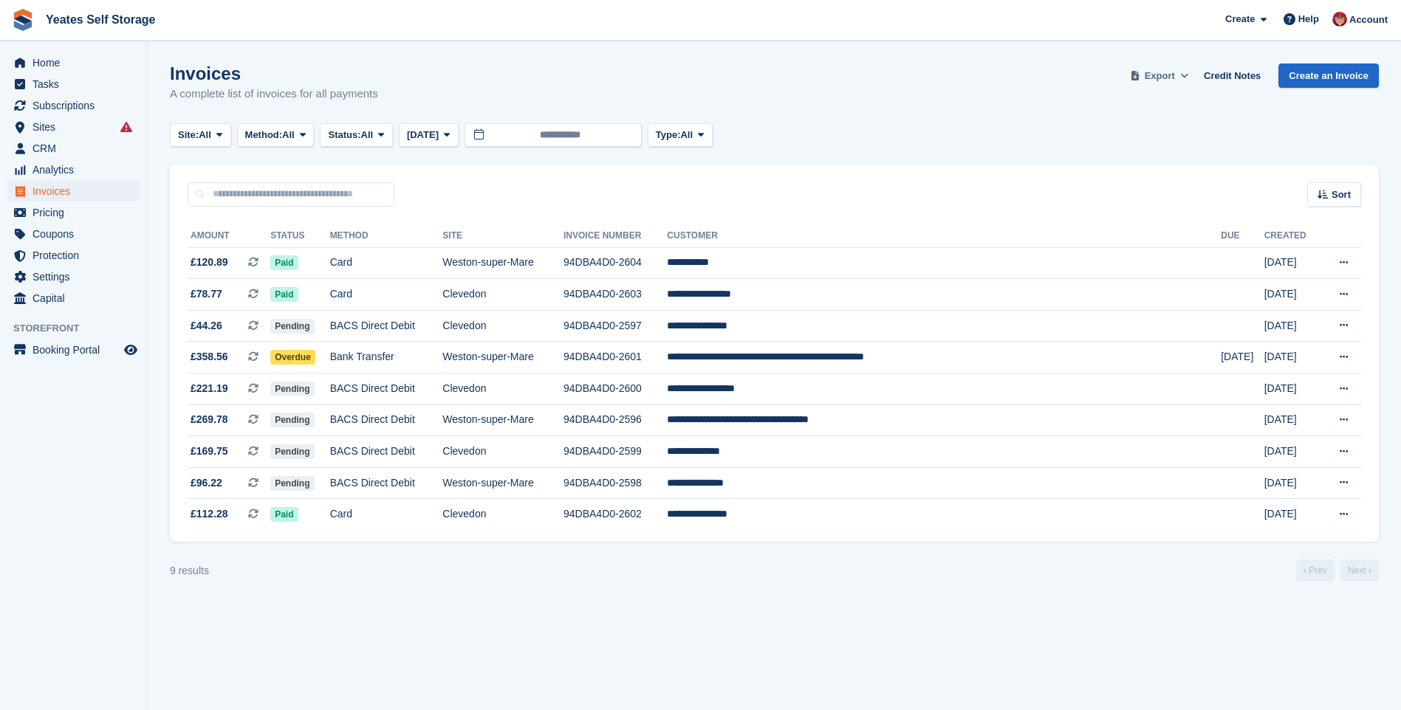  What do you see at coordinates (1159, 75) in the screenshot?
I see `button: Export` at bounding box center [1159, 75].